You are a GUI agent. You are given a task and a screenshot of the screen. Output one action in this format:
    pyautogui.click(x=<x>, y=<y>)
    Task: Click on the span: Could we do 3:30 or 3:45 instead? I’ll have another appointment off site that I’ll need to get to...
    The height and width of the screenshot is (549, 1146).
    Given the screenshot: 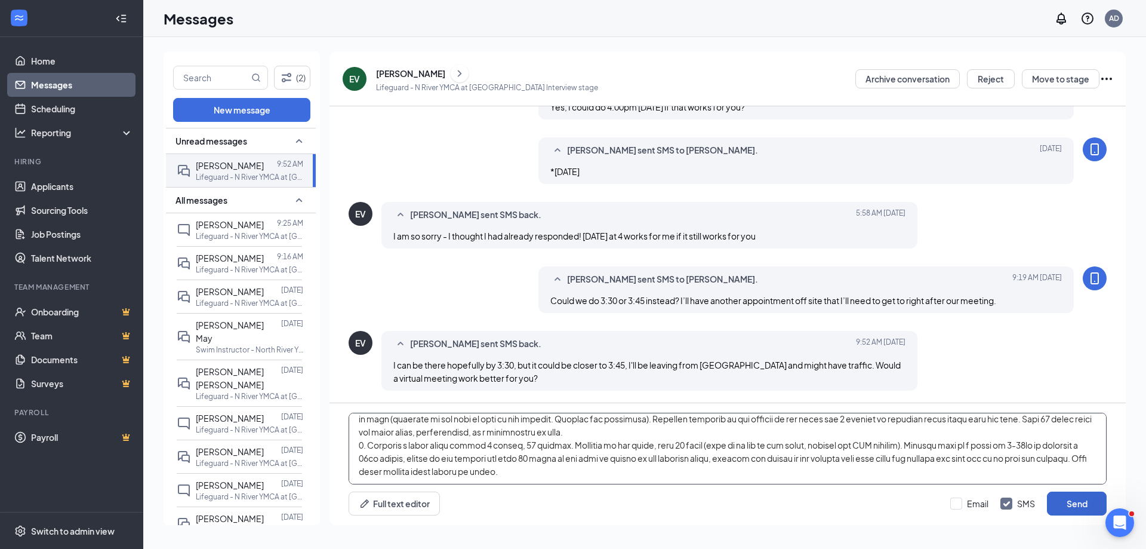 What is the action you would take?
    pyautogui.click(x=773, y=300)
    